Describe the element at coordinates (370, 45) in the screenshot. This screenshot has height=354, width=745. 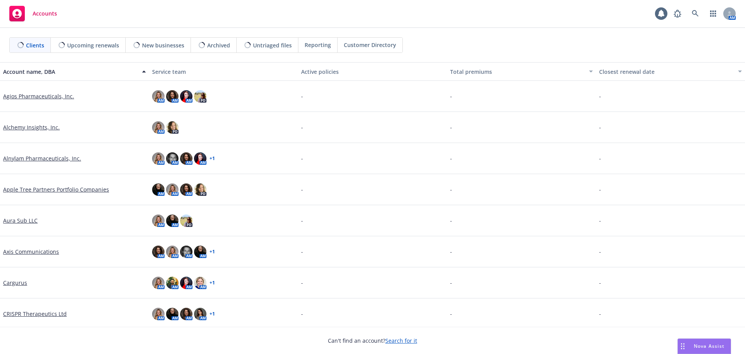
I see `span: Customer Directory` at that location.